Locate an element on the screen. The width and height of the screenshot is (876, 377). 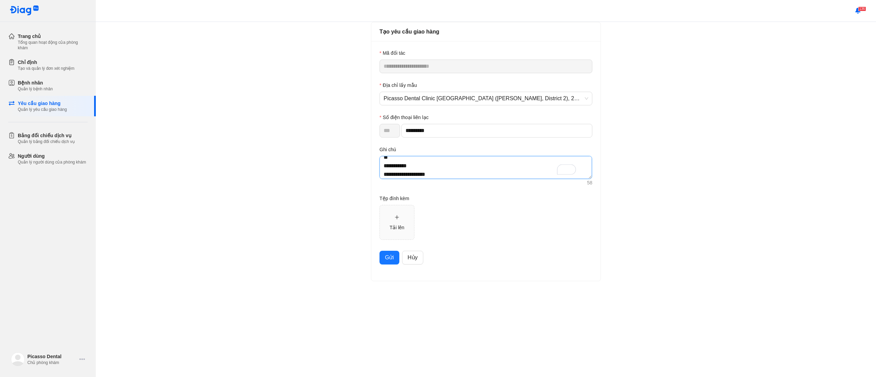
div: Picasso Dental is located at coordinates (52, 357).